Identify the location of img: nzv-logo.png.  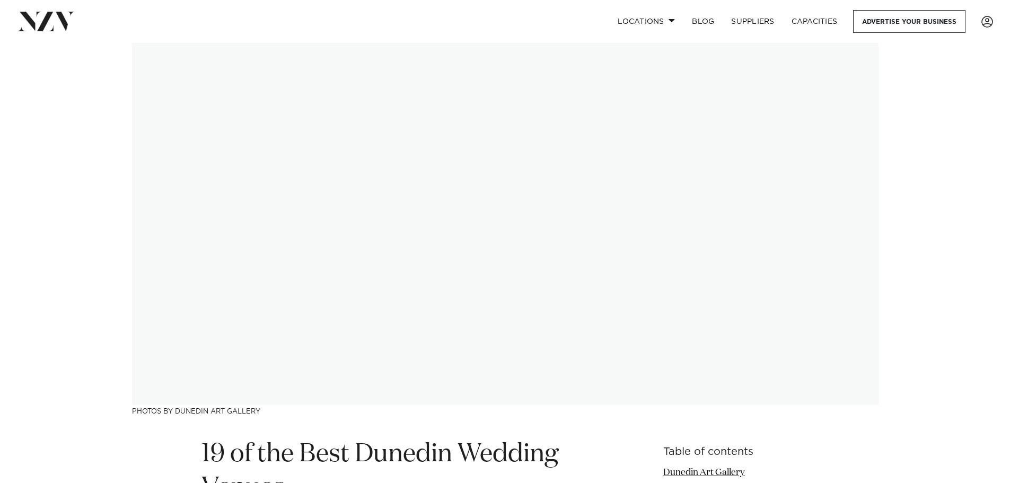
(46, 21).